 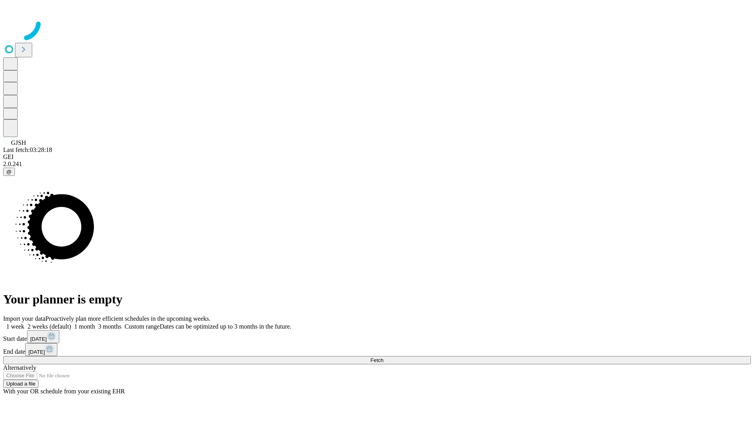 What do you see at coordinates (64, 391) in the screenshot?
I see `span: With your OR schedule from your existing EHR` at bounding box center [64, 391].